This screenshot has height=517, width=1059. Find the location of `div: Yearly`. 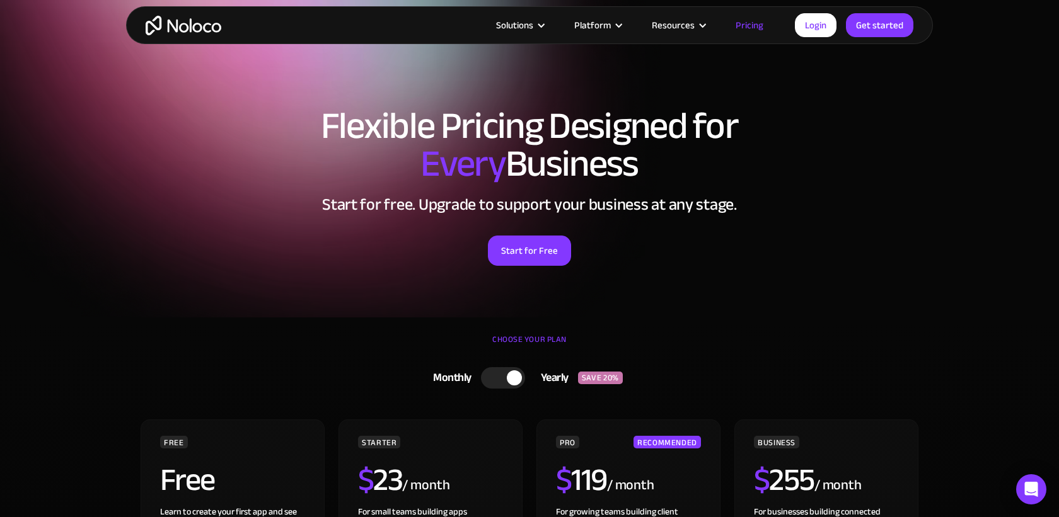

div: Yearly is located at coordinates (551, 378).